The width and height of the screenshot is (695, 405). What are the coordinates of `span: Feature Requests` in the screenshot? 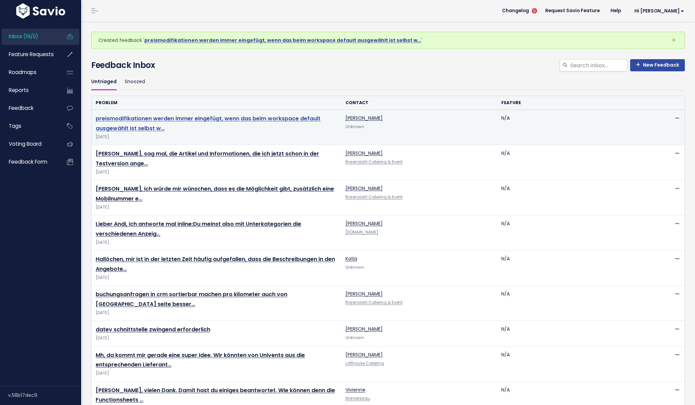 It's located at (31, 54).